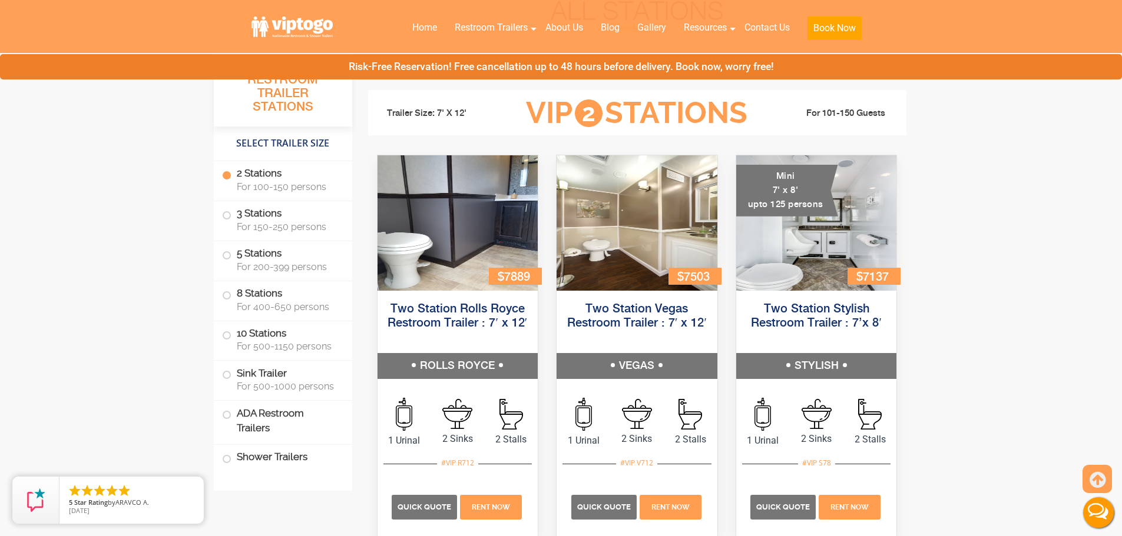 The image size is (1122, 536). I want to click on a: Two Station Vegas Restroom Trailer : 7′ x 12′, so click(636, 316).